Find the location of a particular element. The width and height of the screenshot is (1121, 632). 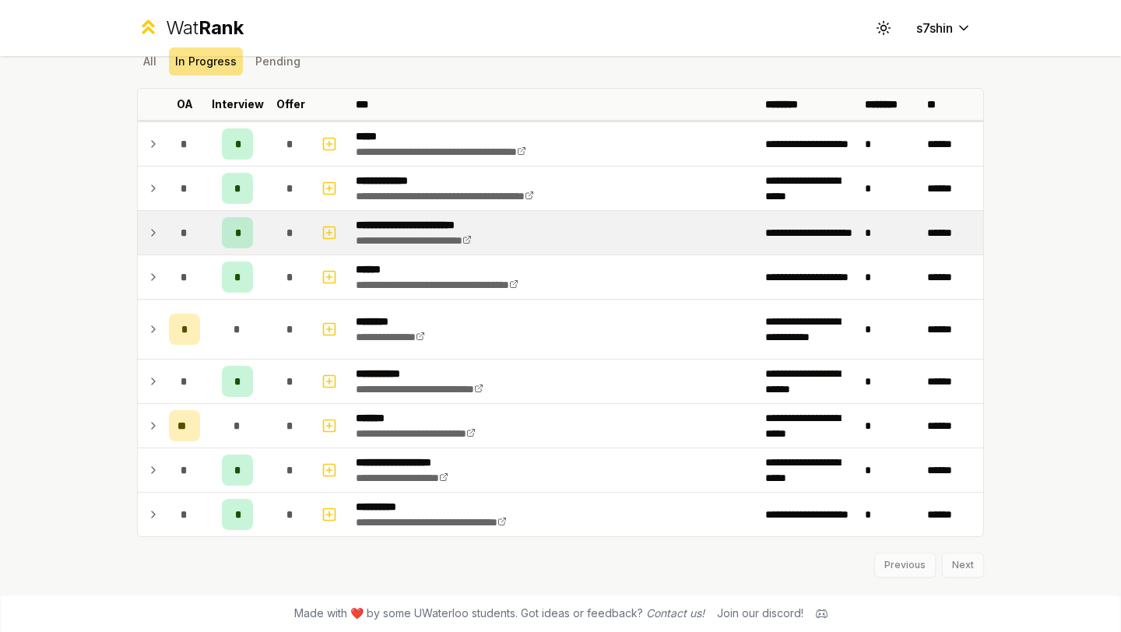

div: Wat is located at coordinates (205, 28).